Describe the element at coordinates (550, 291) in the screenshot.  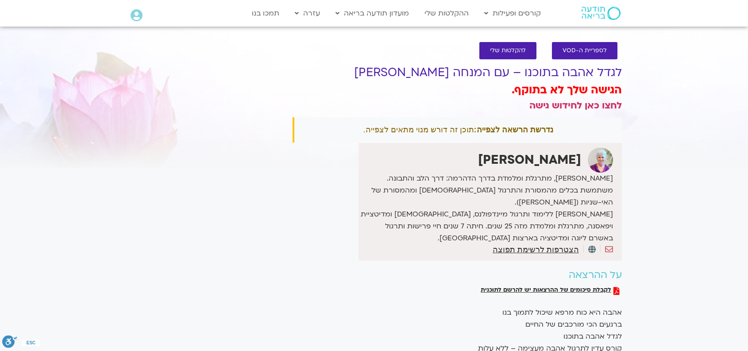
I see `a: לקבלת סיכומים של ההרצאות יש להרשם לתוכנית` at that location.